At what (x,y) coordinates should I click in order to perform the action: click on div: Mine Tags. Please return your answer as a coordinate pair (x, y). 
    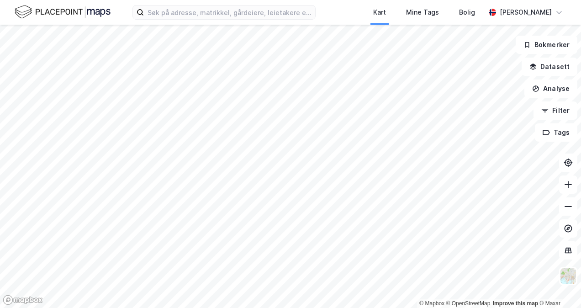
    Looking at the image, I should click on (423, 12).